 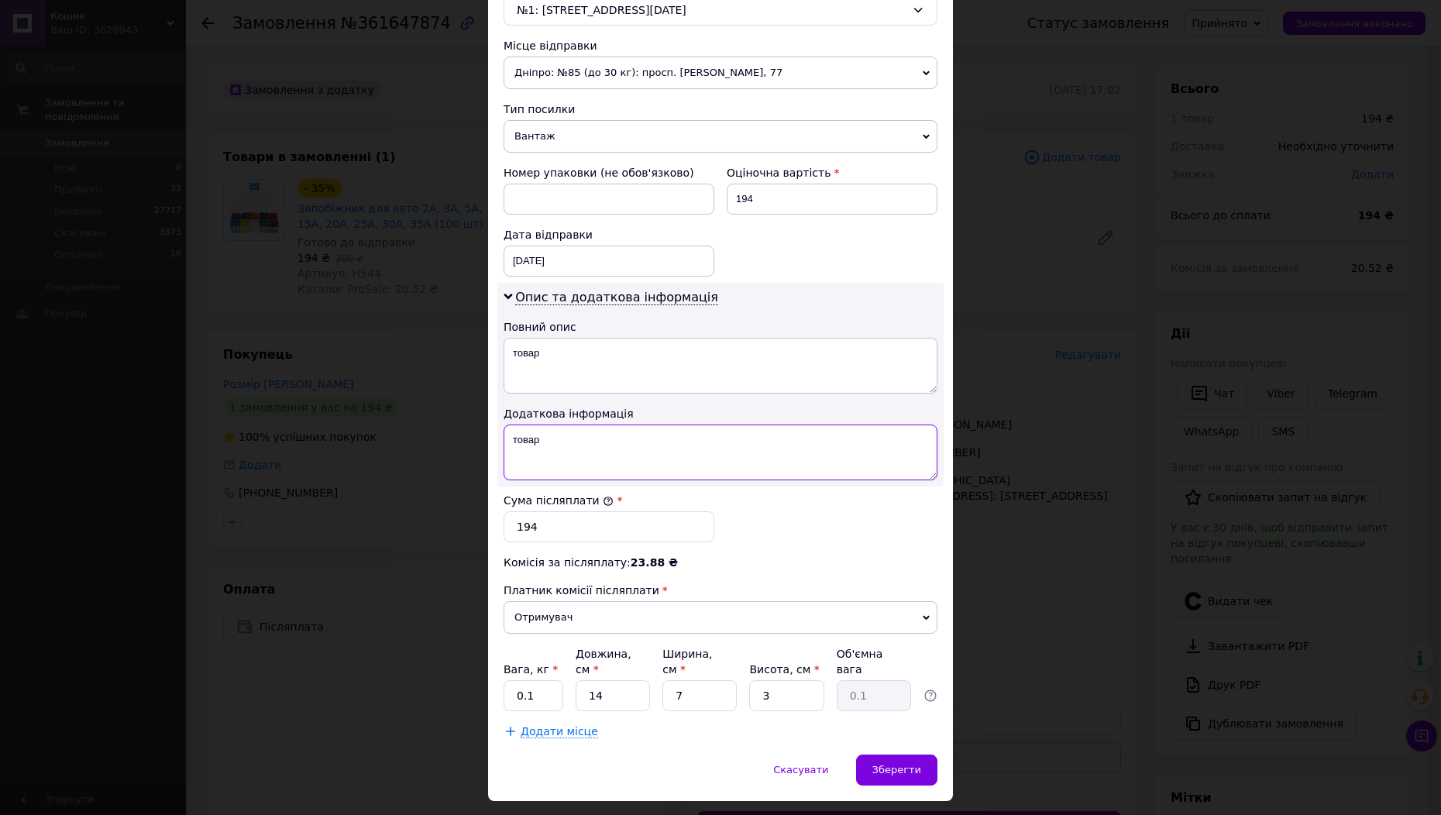 I want to click on div: Додаткова інформація, so click(x=721, y=414).